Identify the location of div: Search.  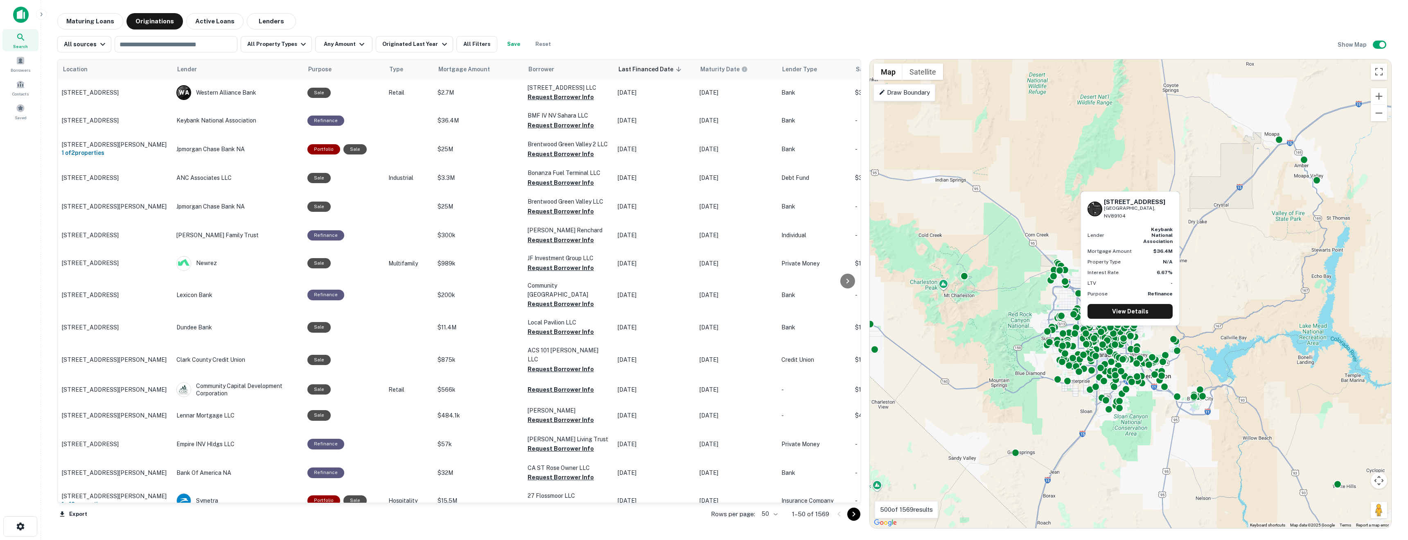
(20, 40).